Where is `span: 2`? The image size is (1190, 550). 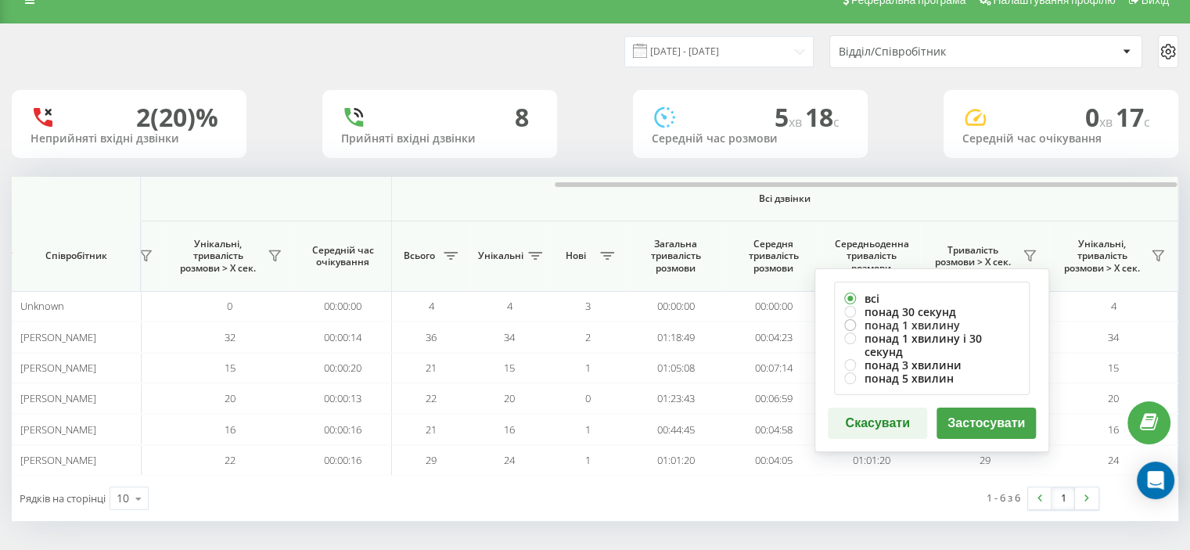
span: 2 is located at coordinates (587, 337).